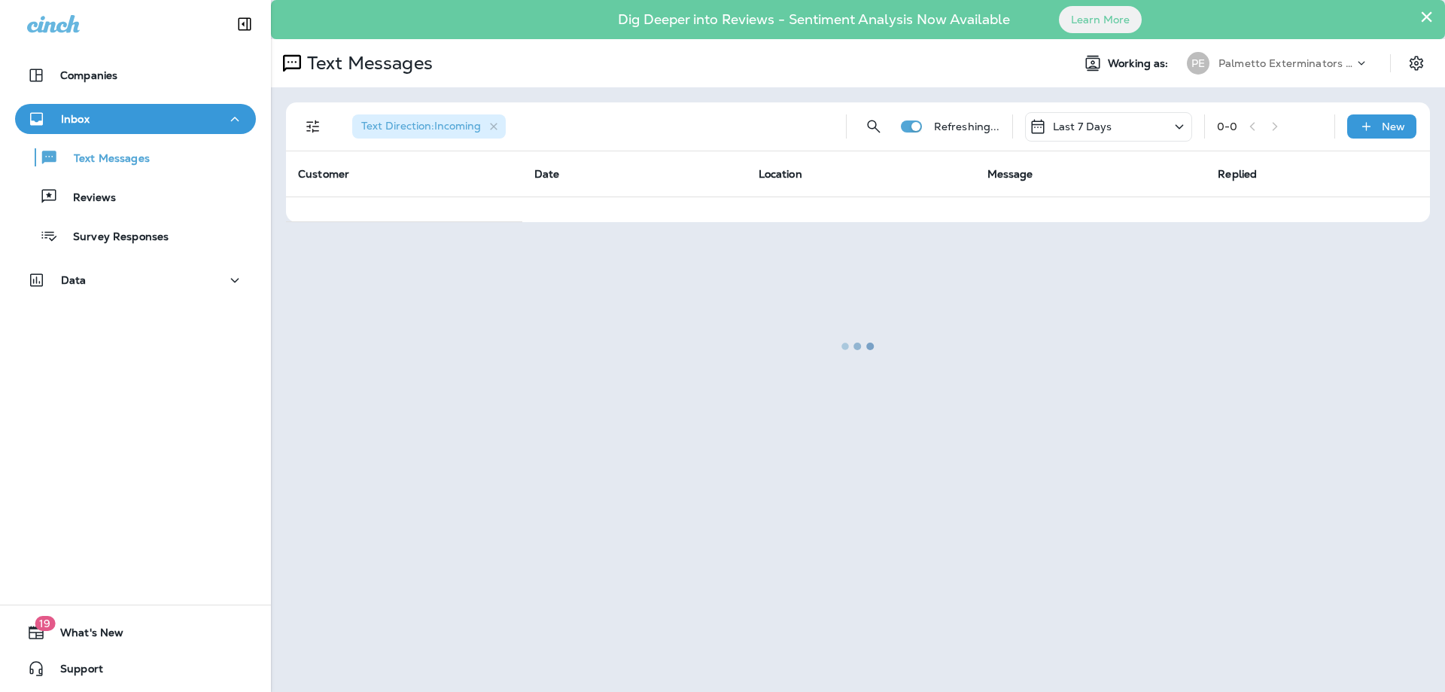  I want to click on button: 19What's New, so click(136, 632).